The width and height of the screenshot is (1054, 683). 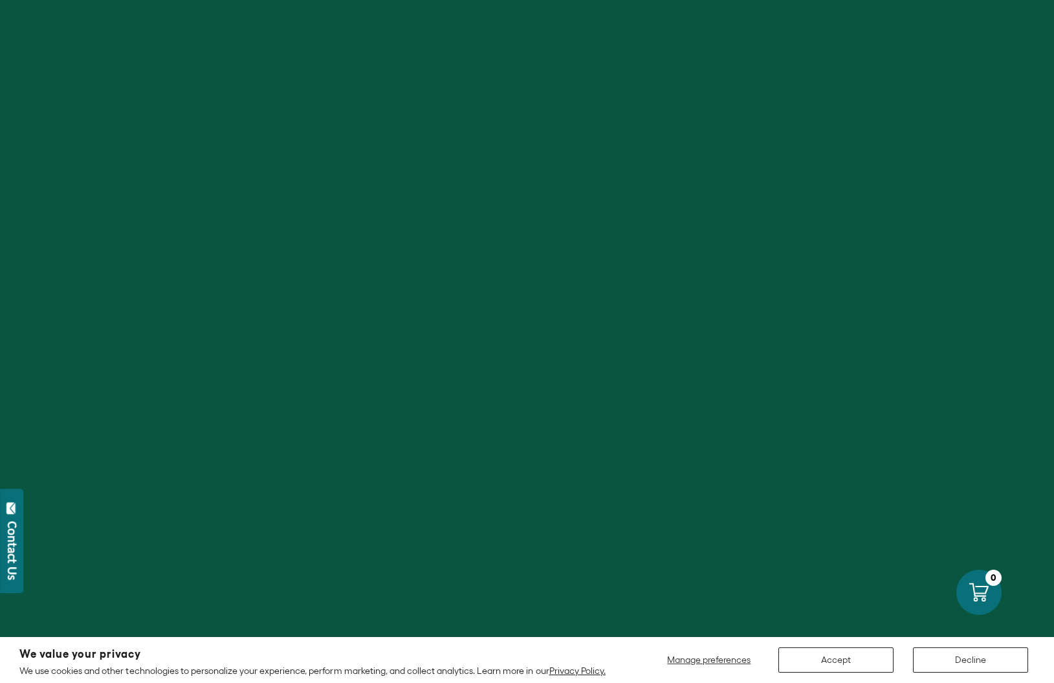 What do you see at coordinates (12, 550) in the screenshot?
I see `div: Contact Us` at bounding box center [12, 550].